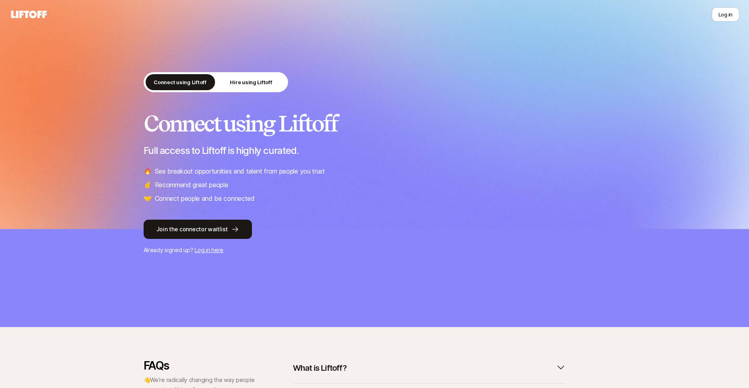  Describe the element at coordinates (198, 230) in the screenshot. I see `button: Join the connector waitlist` at that location.